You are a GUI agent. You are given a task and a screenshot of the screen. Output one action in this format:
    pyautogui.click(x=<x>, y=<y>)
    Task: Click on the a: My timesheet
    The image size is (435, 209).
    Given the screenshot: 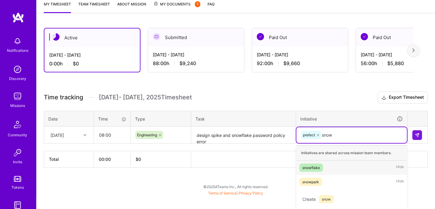 What is the action you would take?
    pyautogui.click(x=57, y=7)
    